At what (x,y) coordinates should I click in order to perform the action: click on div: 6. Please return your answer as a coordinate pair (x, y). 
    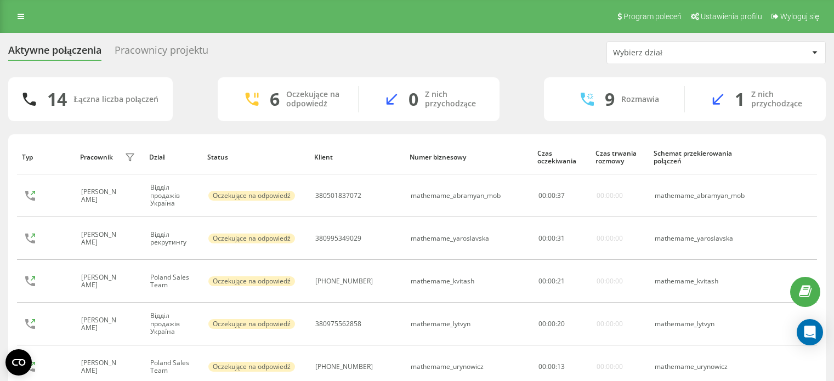
    Looking at the image, I should click on (275, 99).